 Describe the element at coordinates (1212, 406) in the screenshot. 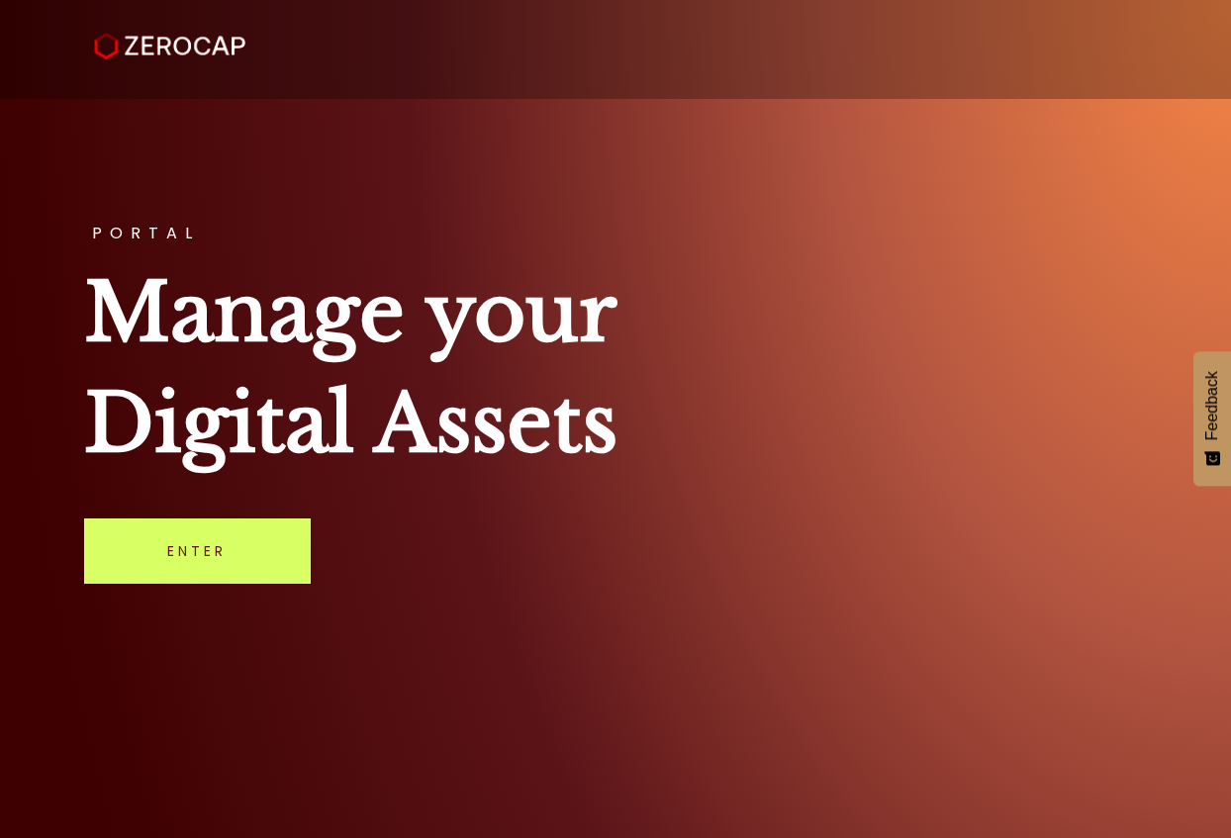

I see `span: Feedback` at that location.